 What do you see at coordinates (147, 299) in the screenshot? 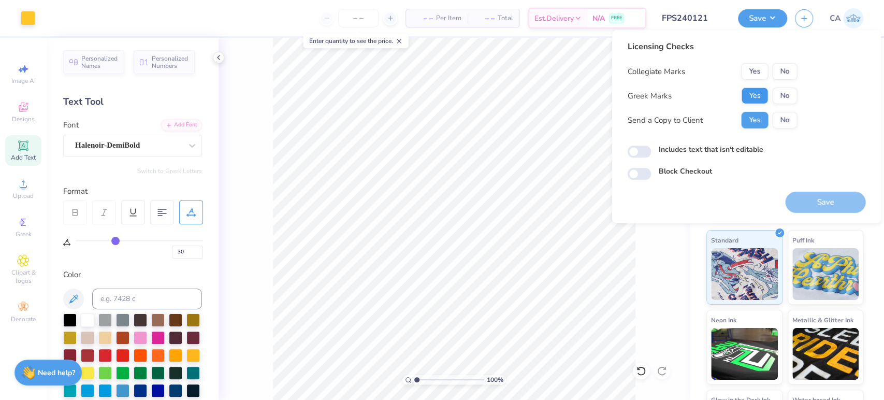
I see `input: e.g. 7428 c` at bounding box center [147, 299].